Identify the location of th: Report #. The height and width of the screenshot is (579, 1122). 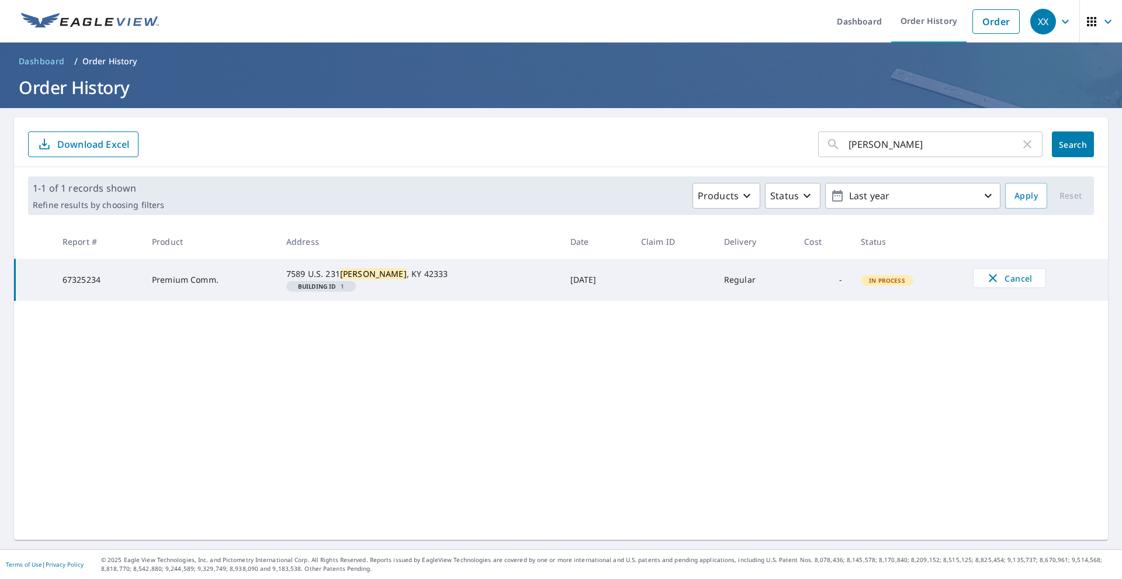
(98, 241).